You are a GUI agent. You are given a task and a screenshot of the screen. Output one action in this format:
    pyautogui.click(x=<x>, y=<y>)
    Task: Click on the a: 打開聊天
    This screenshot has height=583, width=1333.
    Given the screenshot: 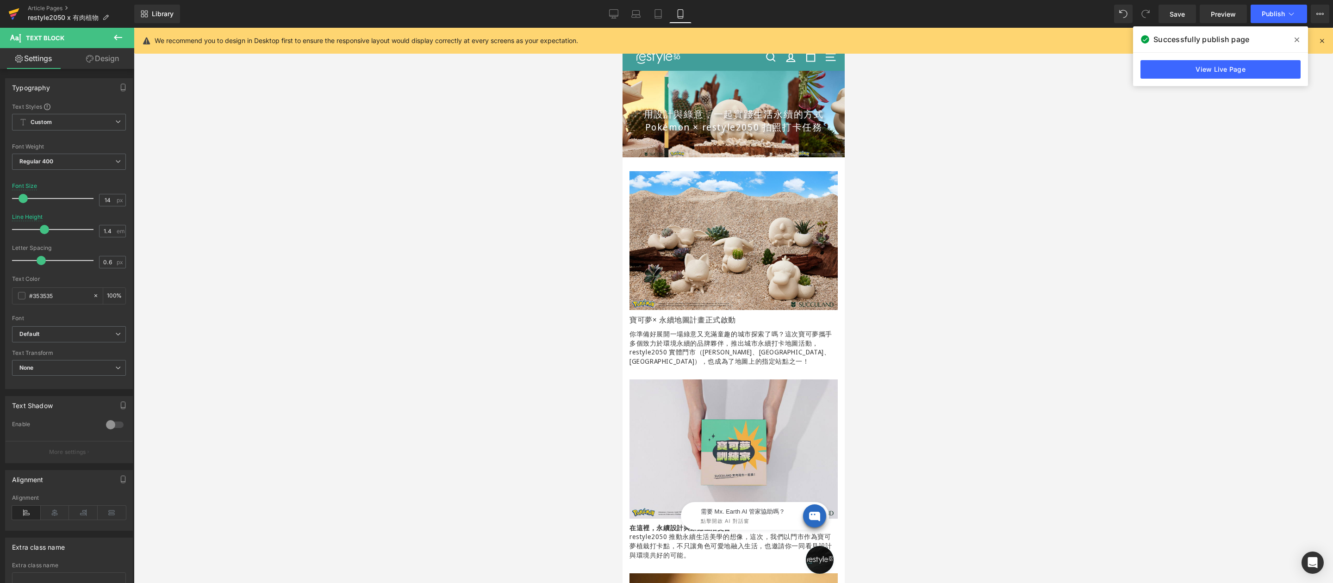 What is the action you would take?
    pyautogui.click(x=197, y=532)
    